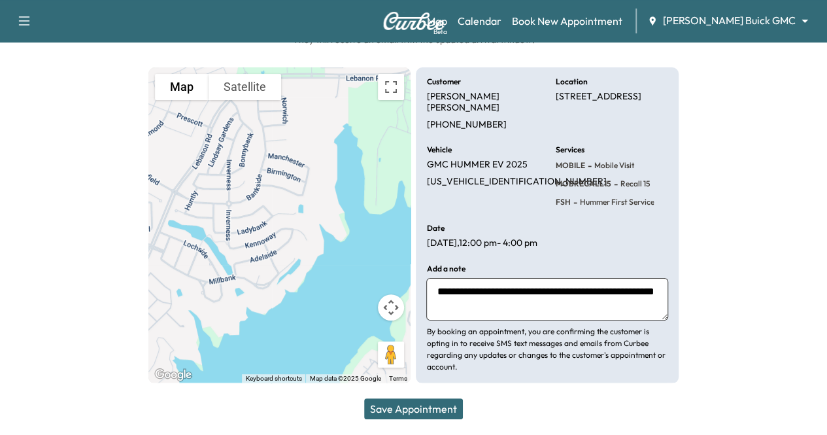 Image resolution: width=827 pixels, height=435 pixels. What do you see at coordinates (273, 379) in the screenshot?
I see `button: Keyboard shortcuts` at bounding box center [273, 379].